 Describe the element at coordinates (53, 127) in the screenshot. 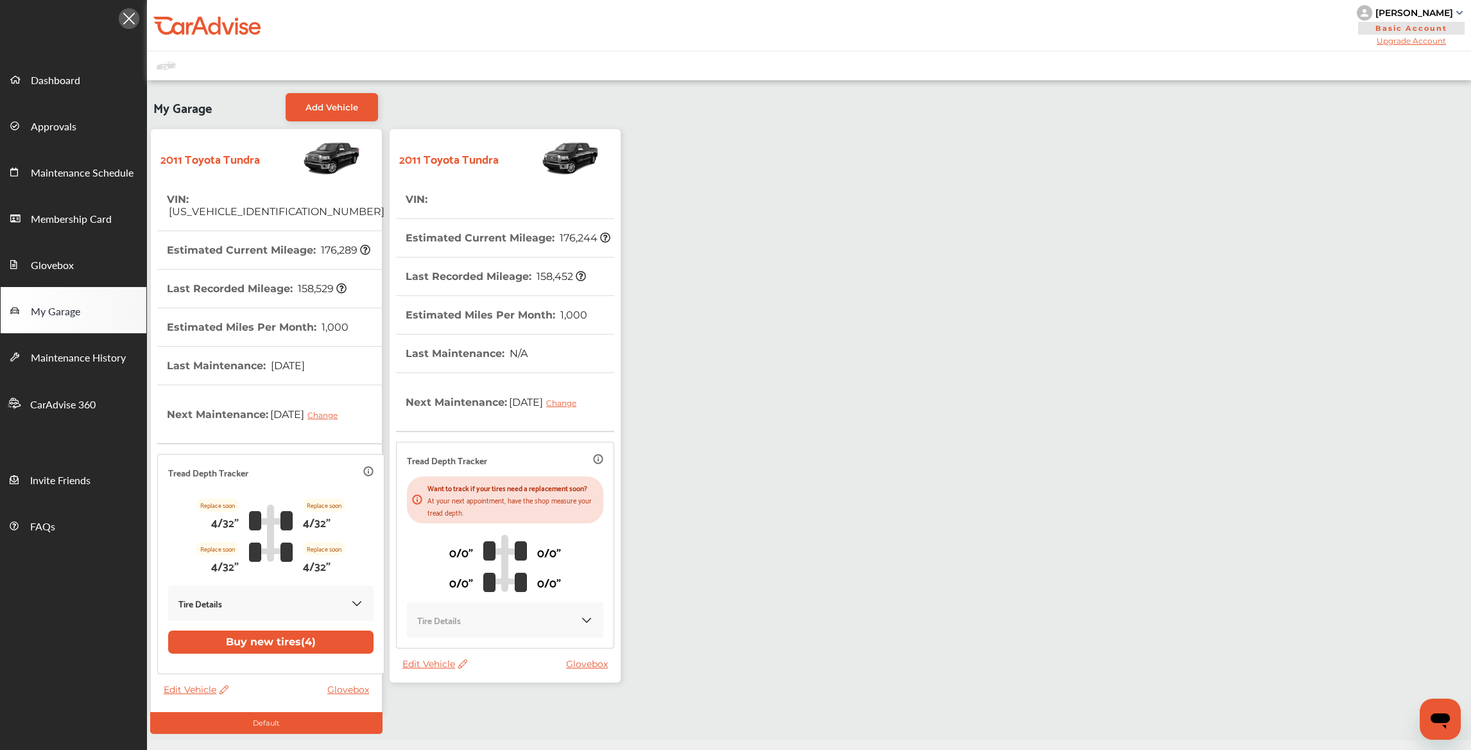

I see `span: Approvals` at that location.